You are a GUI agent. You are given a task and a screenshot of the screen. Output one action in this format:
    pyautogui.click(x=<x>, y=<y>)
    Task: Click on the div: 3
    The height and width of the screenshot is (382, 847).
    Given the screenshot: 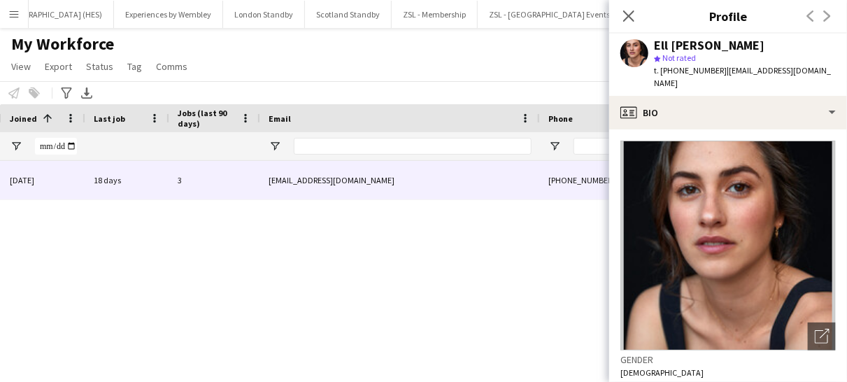 What is the action you would take?
    pyautogui.click(x=215, y=180)
    